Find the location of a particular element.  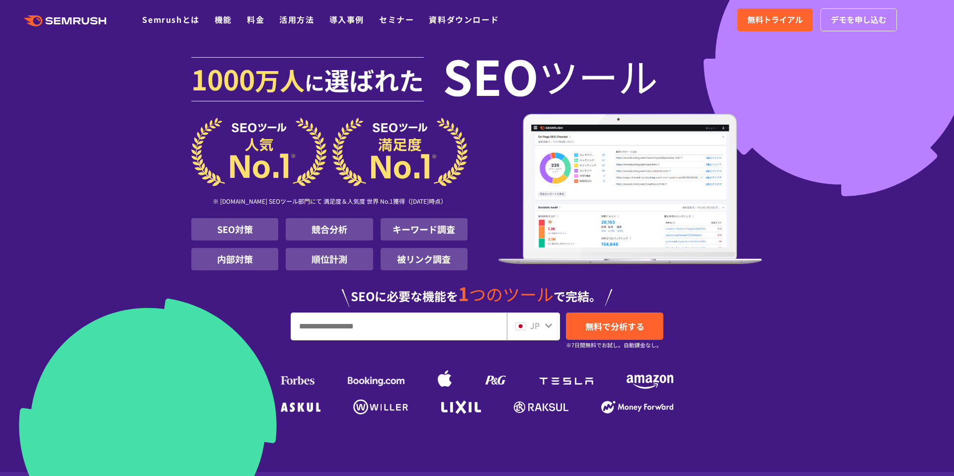

span: 万人 is located at coordinates (280, 80).